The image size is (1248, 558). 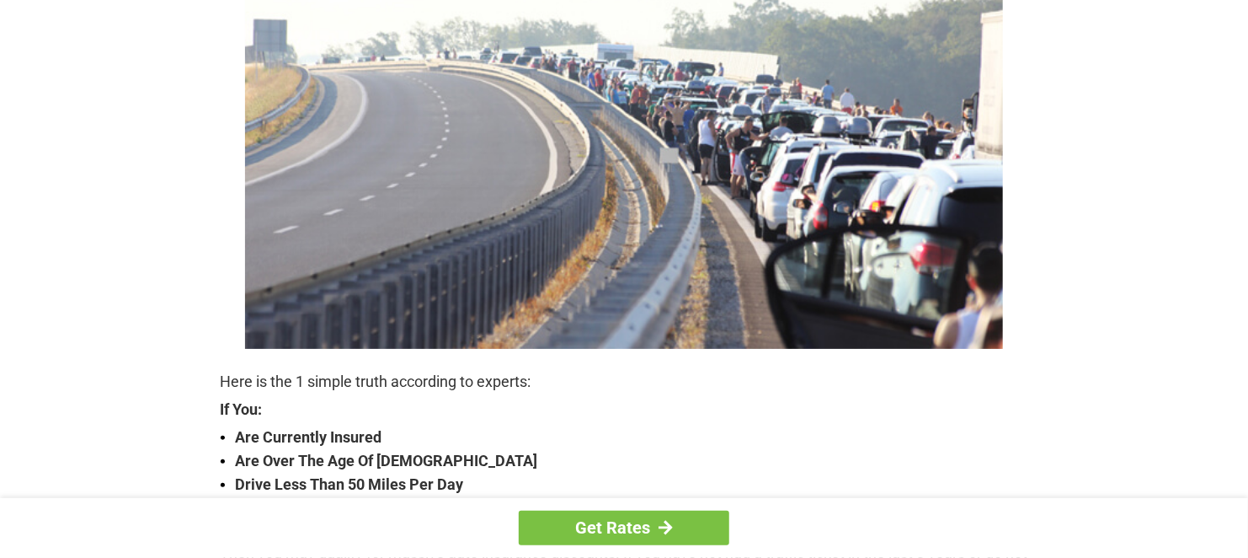 What do you see at coordinates (624, 527) in the screenshot?
I see `a: Get Rates` at bounding box center [624, 527].